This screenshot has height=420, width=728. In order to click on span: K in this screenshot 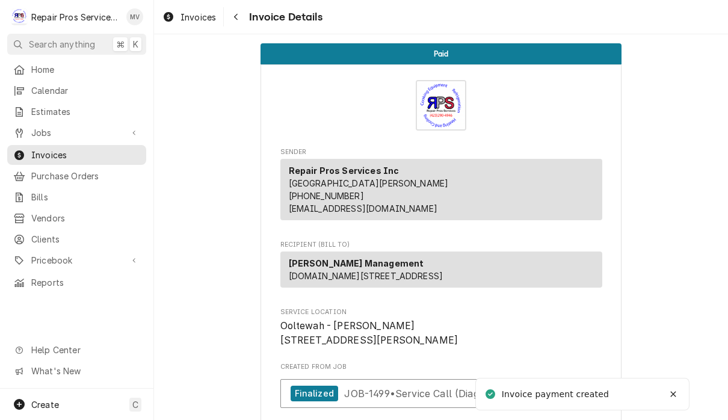, I will do `click(135, 44)`.